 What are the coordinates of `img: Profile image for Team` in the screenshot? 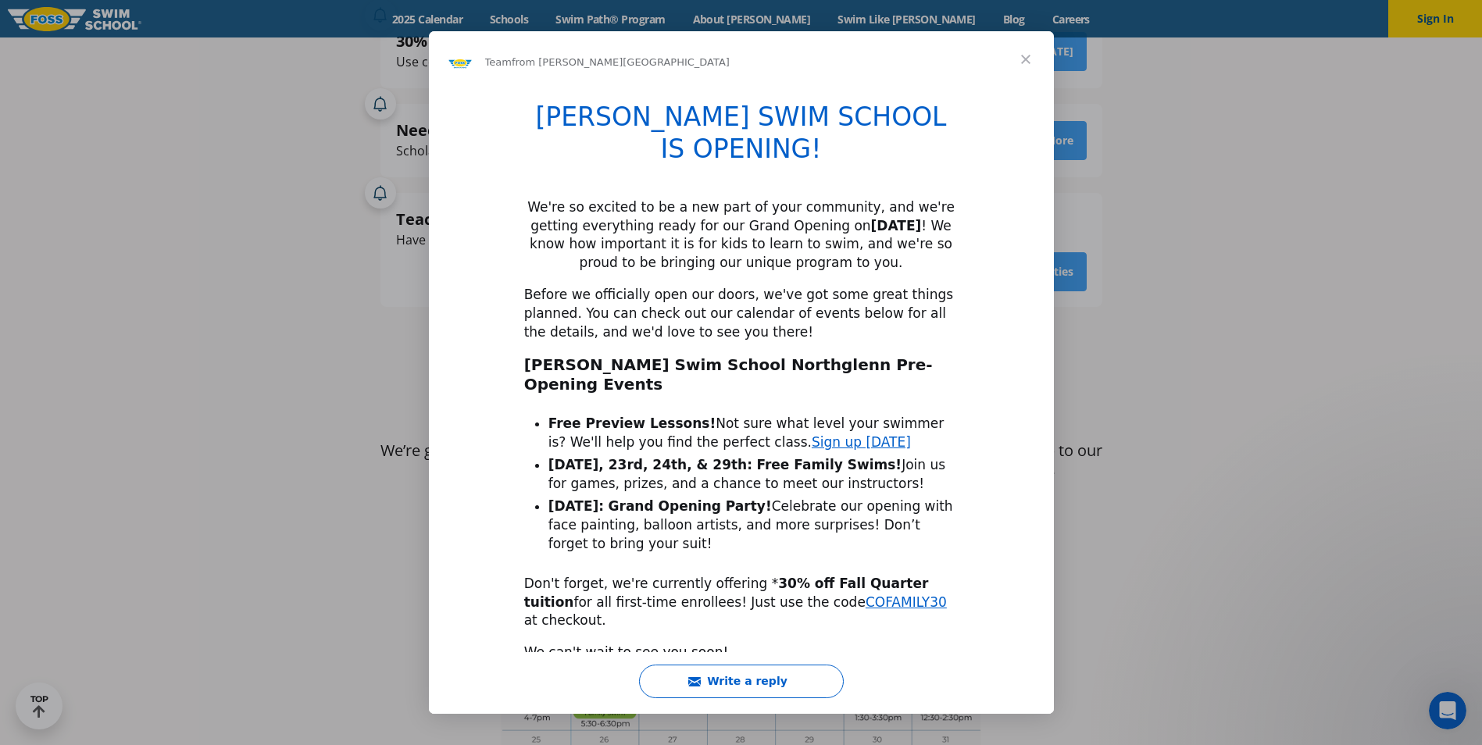 It's located at (460, 63).